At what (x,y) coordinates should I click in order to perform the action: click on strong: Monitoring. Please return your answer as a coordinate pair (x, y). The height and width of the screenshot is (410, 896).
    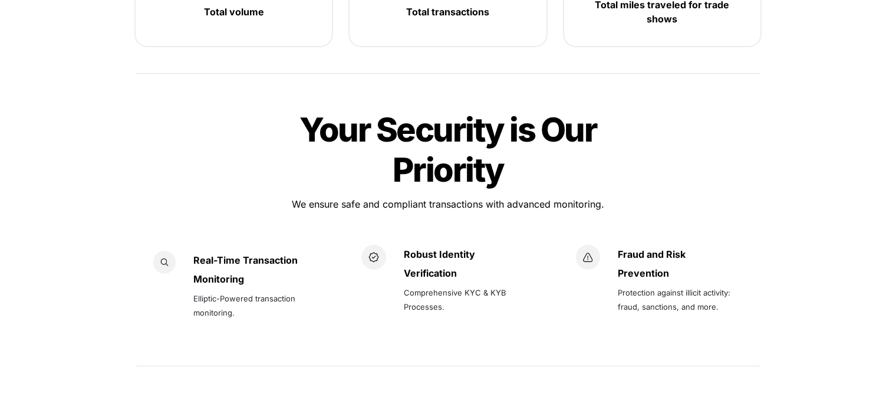
    Looking at the image, I should click on (219, 279).